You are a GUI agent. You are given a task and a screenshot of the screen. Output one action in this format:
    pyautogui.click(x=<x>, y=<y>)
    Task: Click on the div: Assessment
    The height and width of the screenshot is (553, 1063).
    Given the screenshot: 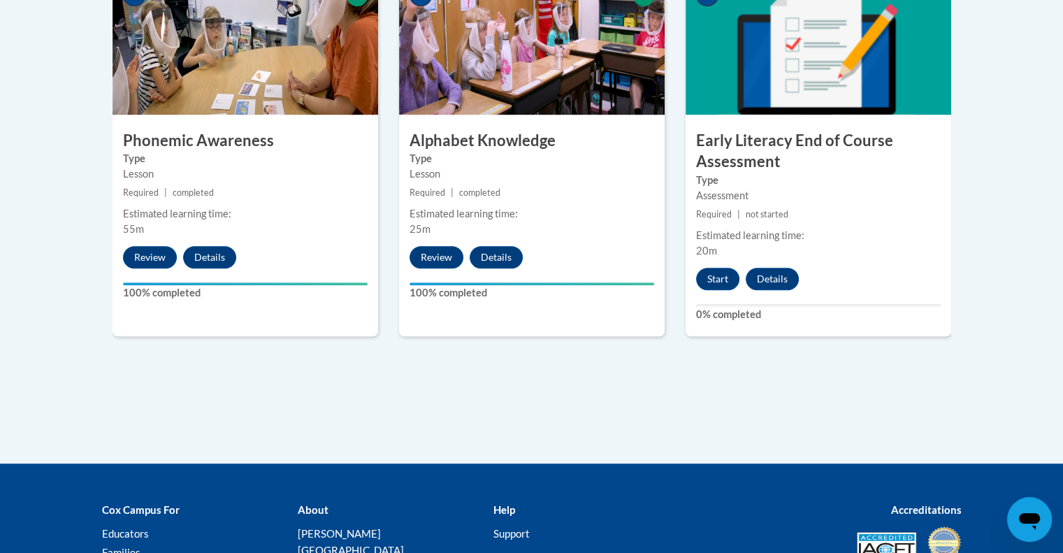 What is the action you would take?
    pyautogui.click(x=818, y=196)
    